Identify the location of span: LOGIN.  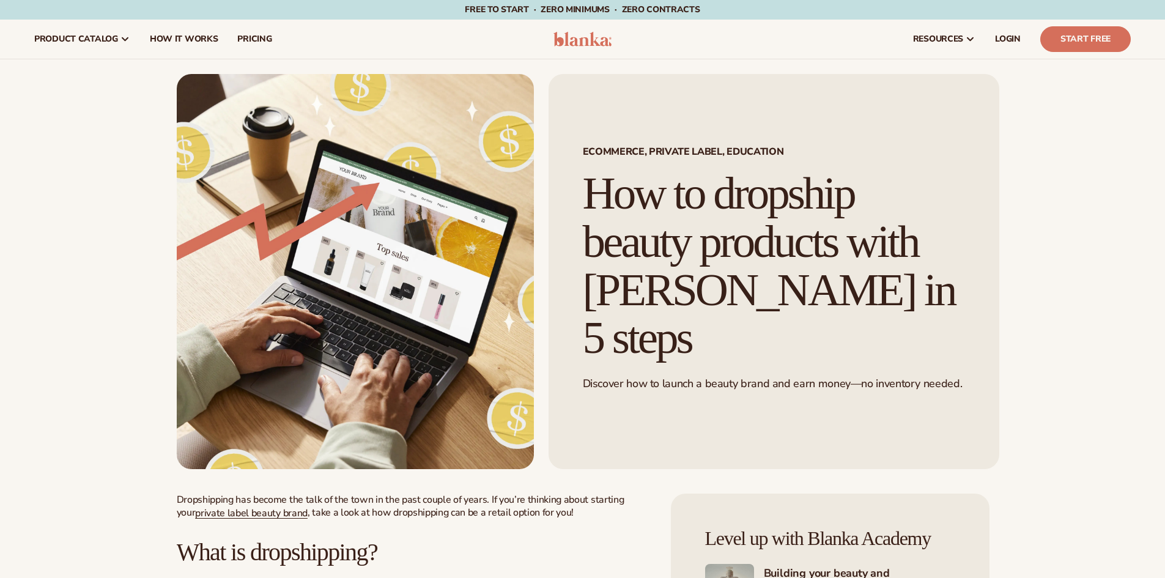
(1008, 39).